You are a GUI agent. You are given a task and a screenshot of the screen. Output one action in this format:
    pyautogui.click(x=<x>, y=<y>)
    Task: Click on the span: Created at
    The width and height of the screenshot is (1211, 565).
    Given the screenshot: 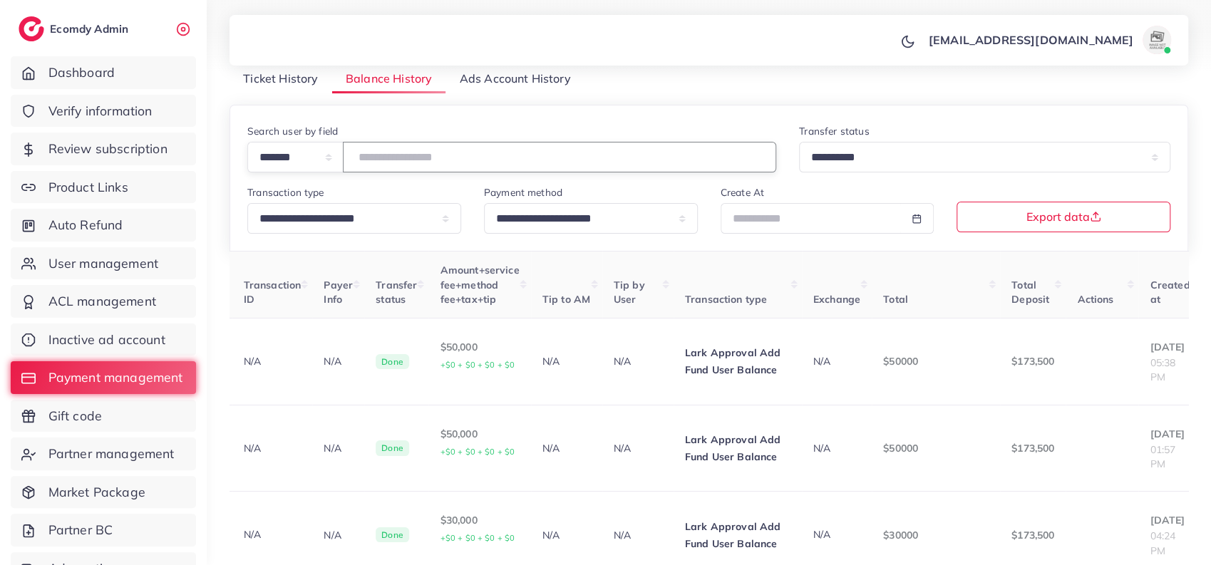 What is the action you would take?
    pyautogui.click(x=1169, y=292)
    